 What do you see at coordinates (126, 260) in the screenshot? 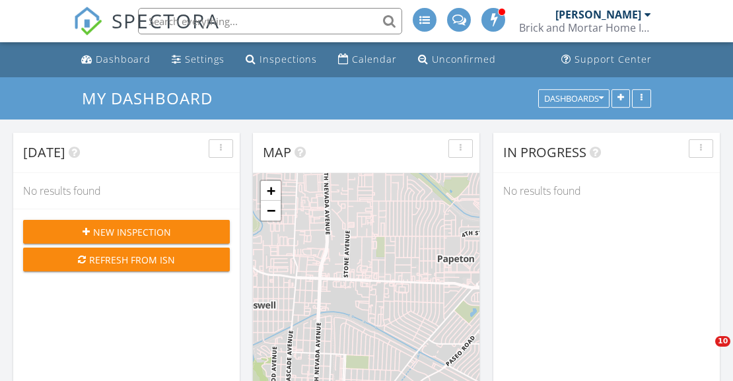
I see `button: Refresh from ISN` at bounding box center [126, 260].